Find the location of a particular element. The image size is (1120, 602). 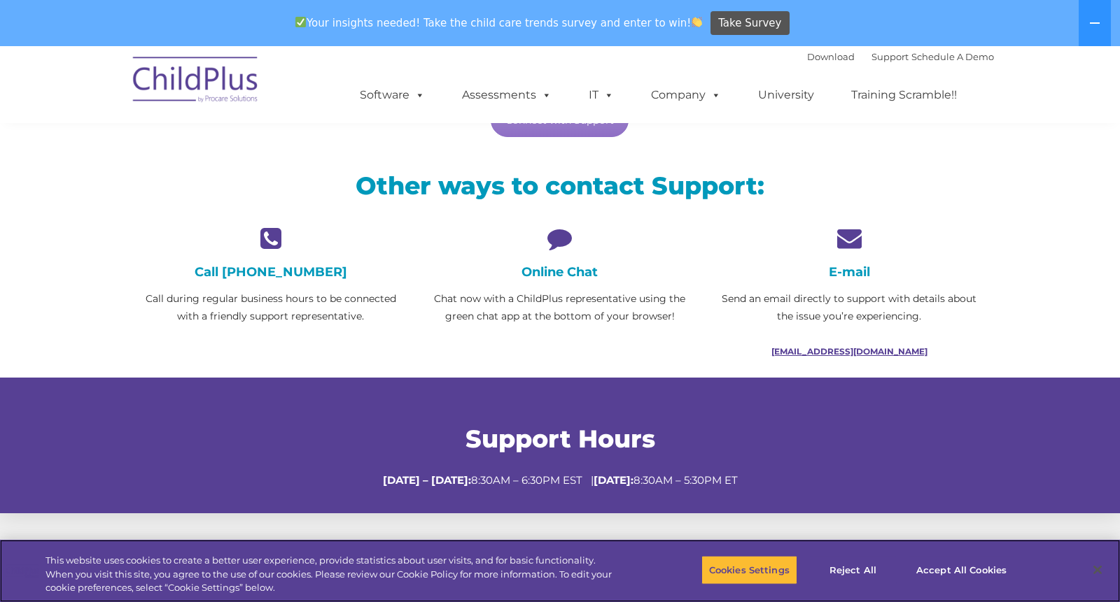

p: Call during regular business hours to be connected with a friendly support representative. is located at coordinates (270, 308).